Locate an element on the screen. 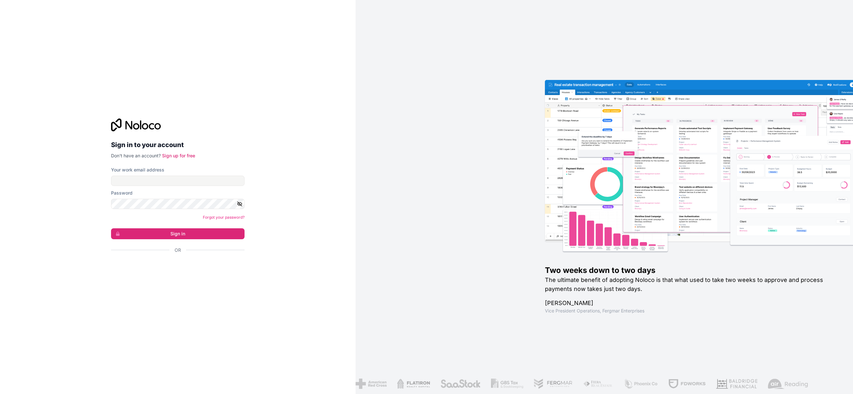 The height and width of the screenshot is (394, 853). img: /assets/gbstax-C-GtDUiK.png is located at coordinates (505, 384).